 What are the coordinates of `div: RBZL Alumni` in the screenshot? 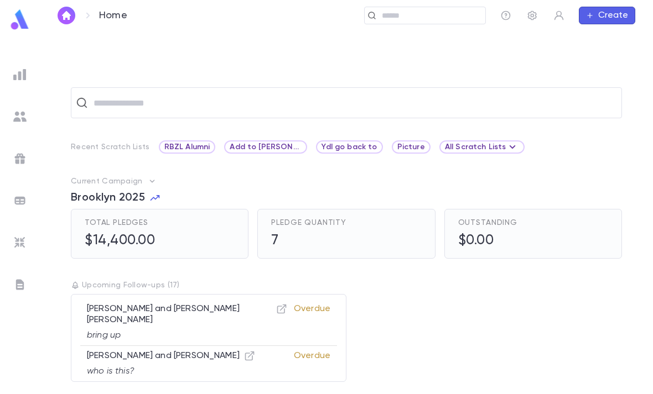 It's located at (187, 147).